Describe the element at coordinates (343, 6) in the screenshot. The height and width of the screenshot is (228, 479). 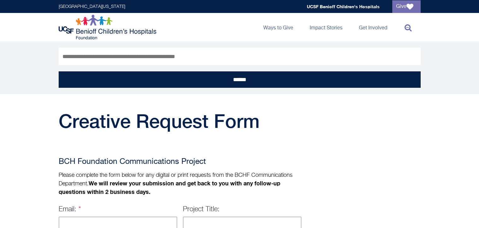
I see `a: UCSF Benioff Children's Hospitals` at that location.